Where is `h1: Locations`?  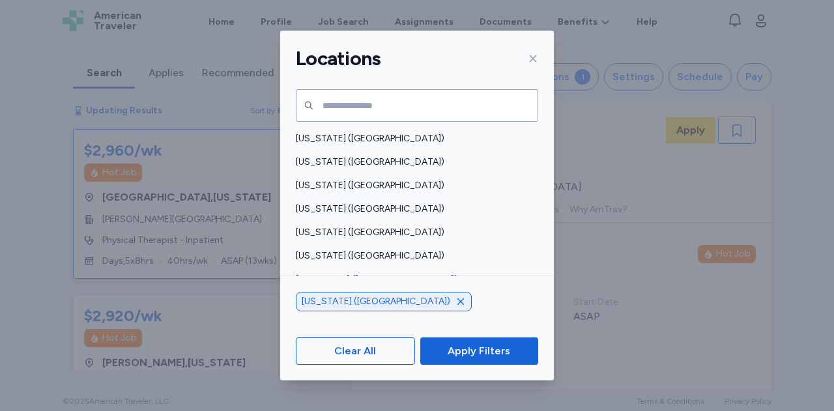 h1: Locations is located at coordinates (338, 59).